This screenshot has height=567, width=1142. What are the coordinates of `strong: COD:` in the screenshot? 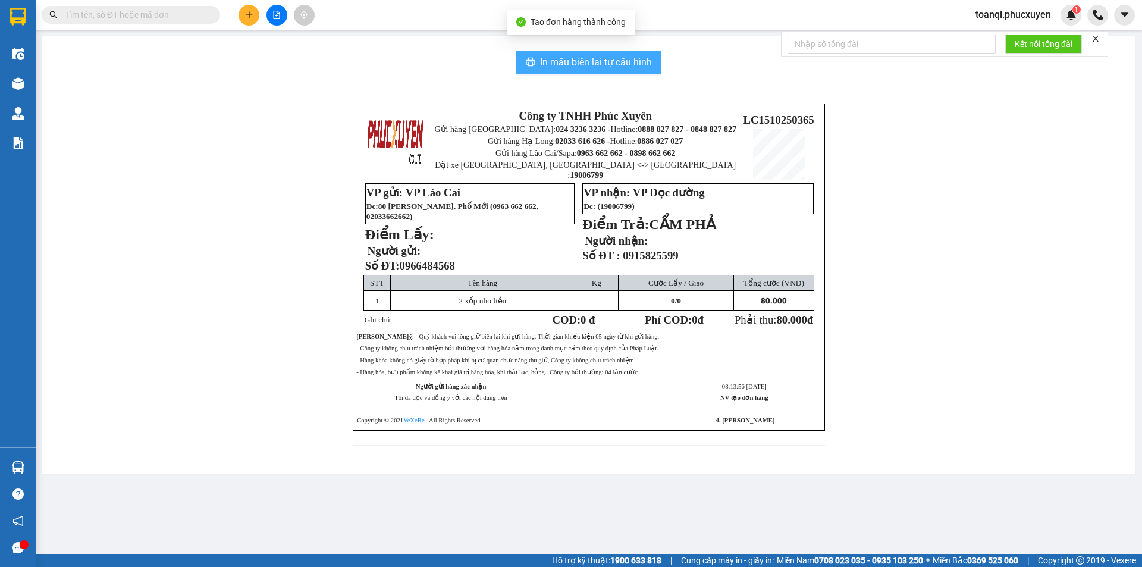 It's located at (573, 319).